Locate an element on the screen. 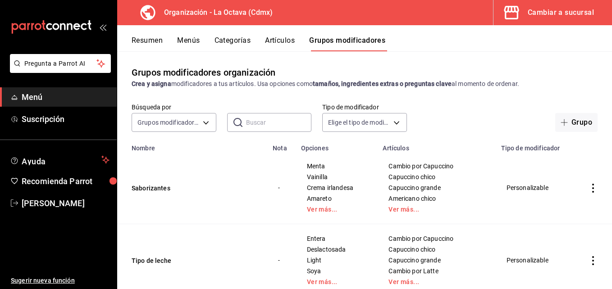  span: Suscripción is located at coordinates (65, 119).